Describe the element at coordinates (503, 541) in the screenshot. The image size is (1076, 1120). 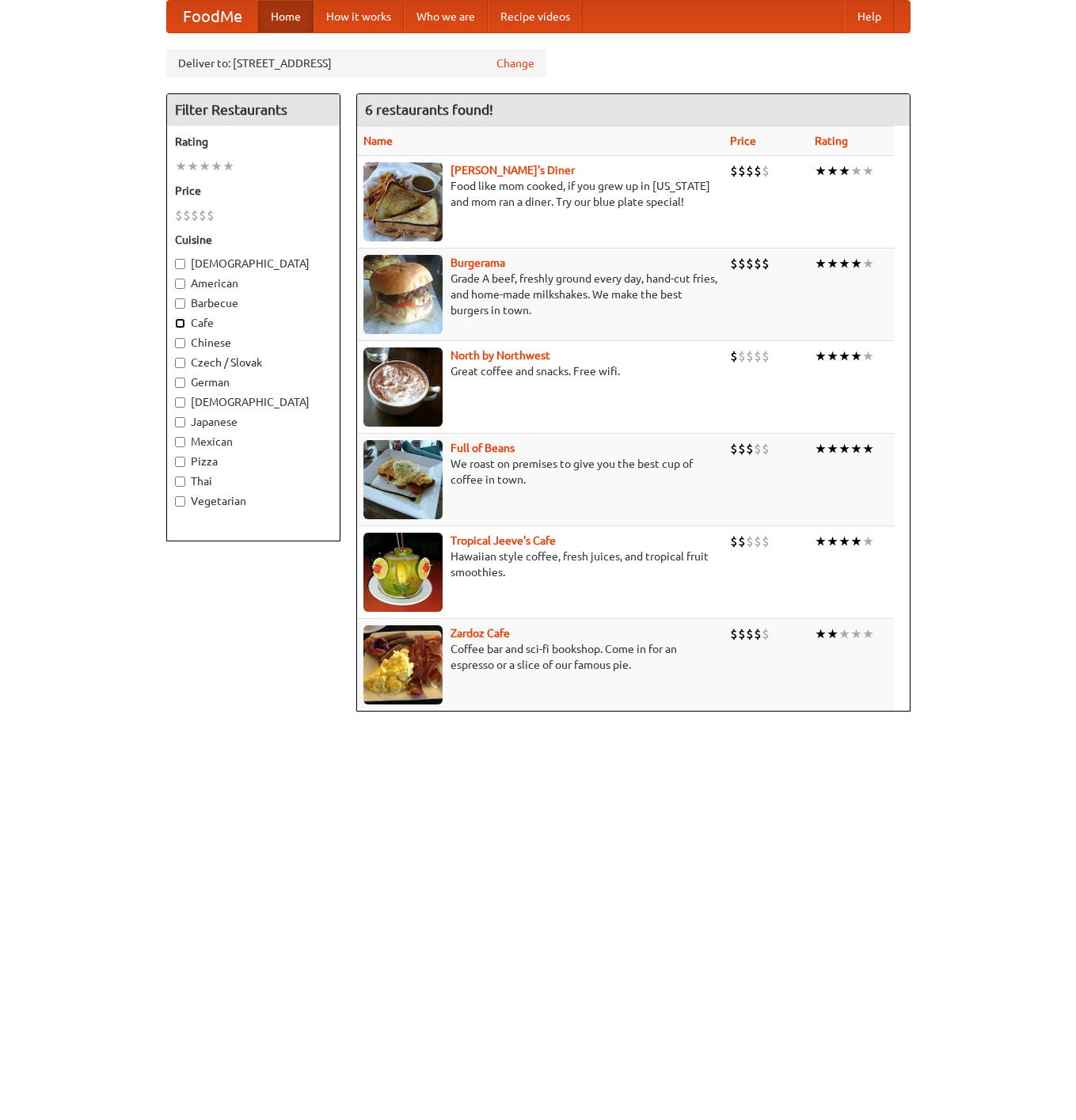
I see `a: Tropical Jeeve's Cafe` at that location.